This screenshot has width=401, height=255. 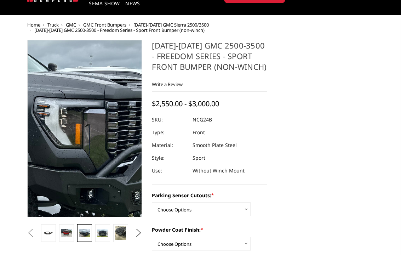 I want to click on a: 2024-2025 GMC 2500-3500 - Freedom Series - Sport Front Bumper (non-winch), so click(x=85, y=128).